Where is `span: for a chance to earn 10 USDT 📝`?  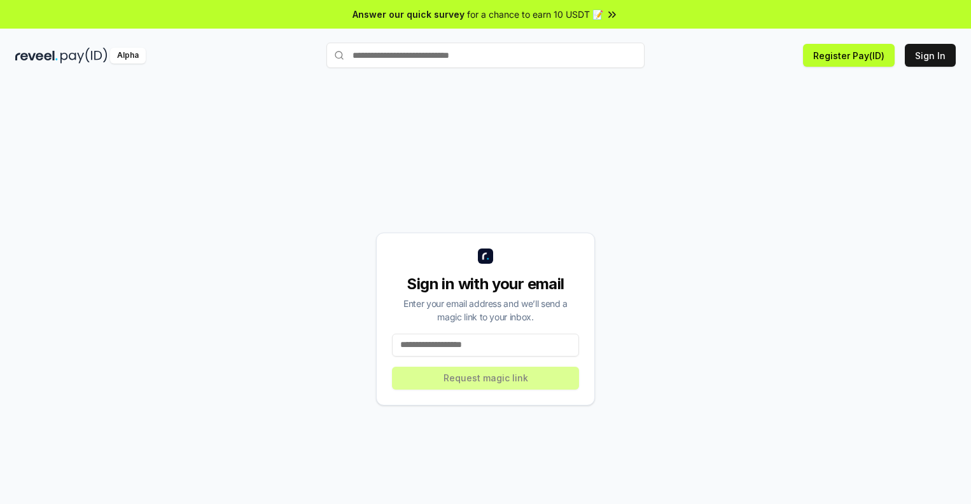
span: for a chance to earn 10 USDT 📝 is located at coordinates (535, 14).